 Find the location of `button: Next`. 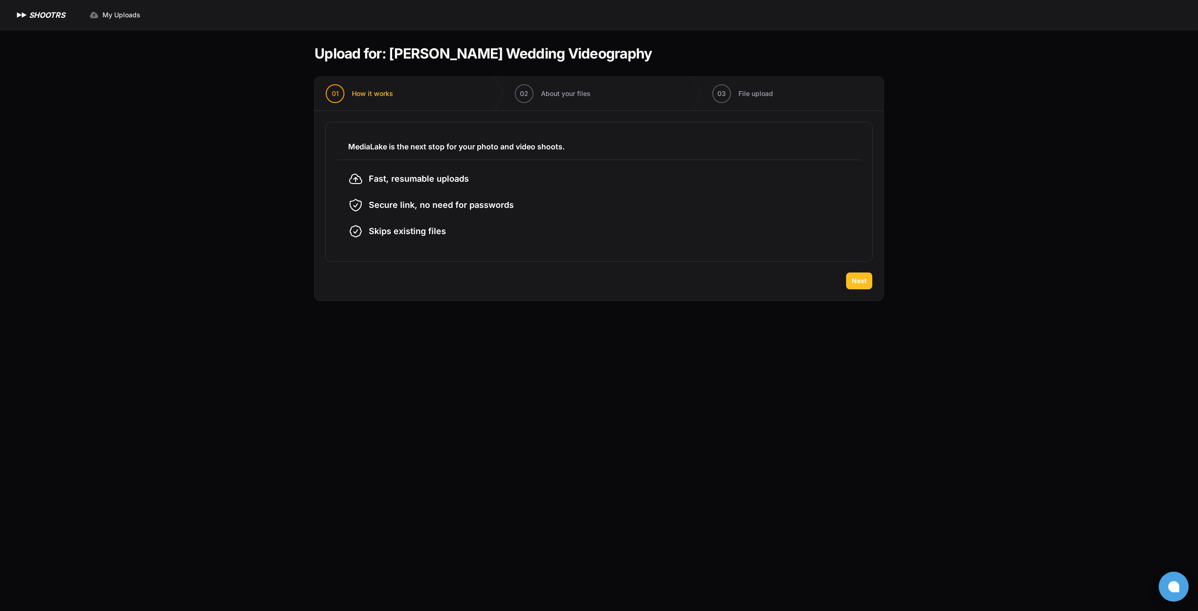

button: Next is located at coordinates (859, 281).